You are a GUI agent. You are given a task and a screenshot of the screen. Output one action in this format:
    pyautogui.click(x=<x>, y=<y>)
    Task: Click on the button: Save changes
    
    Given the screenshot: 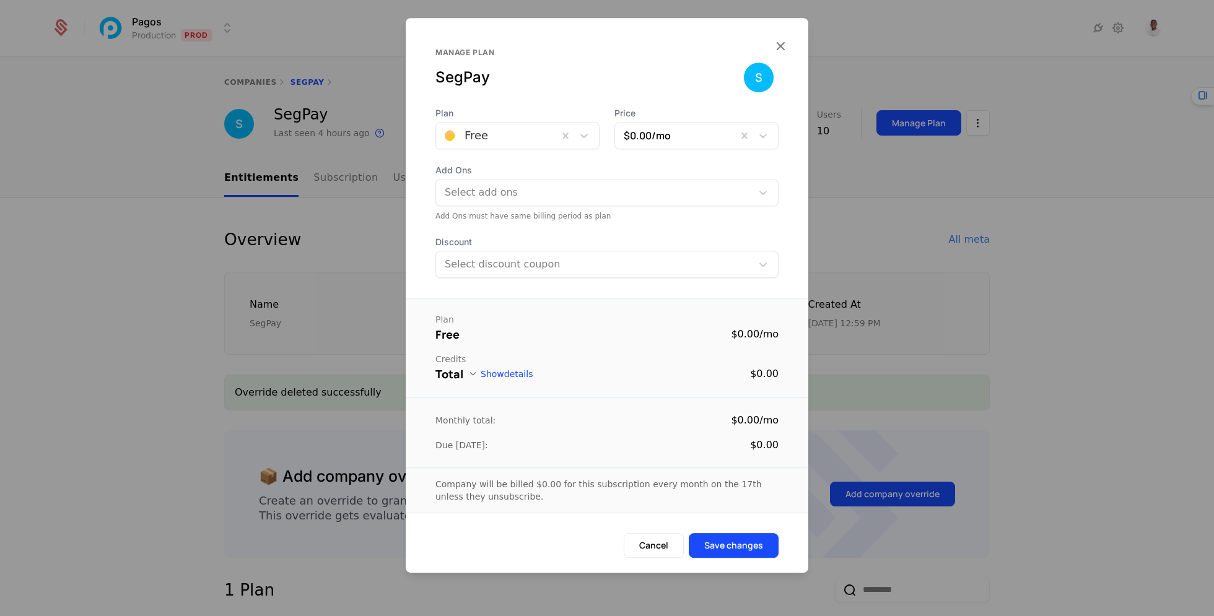 What is the action you would take?
    pyautogui.click(x=733, y=545)
    